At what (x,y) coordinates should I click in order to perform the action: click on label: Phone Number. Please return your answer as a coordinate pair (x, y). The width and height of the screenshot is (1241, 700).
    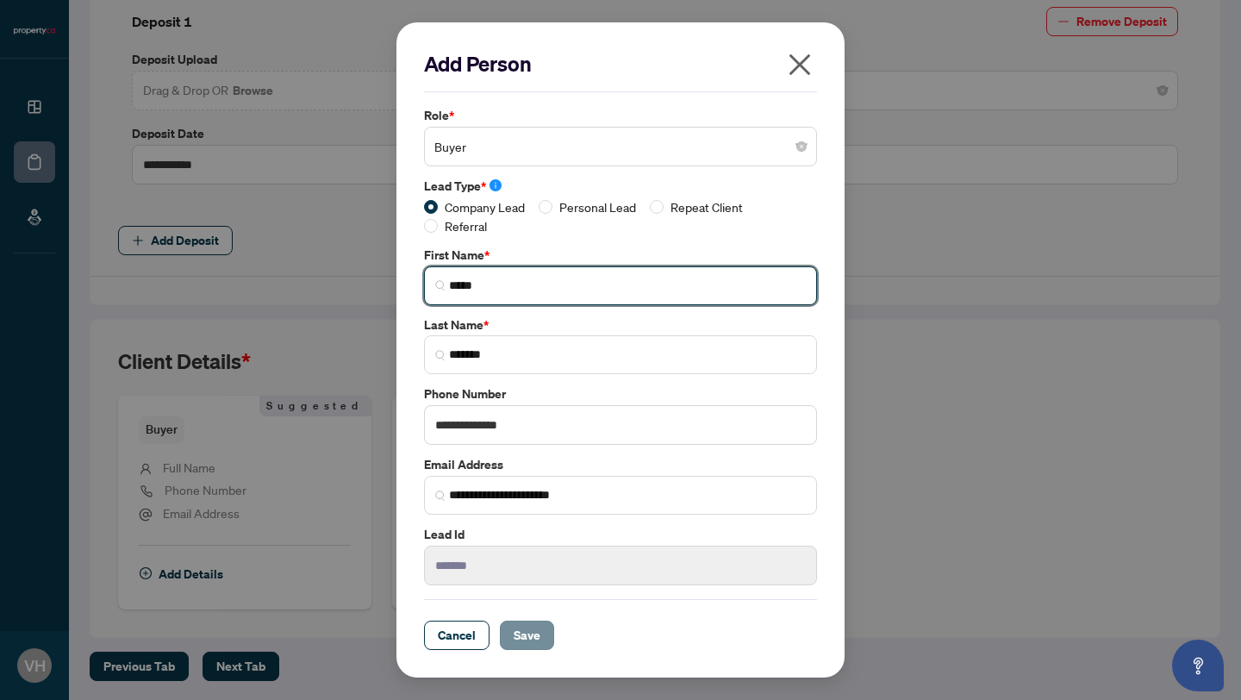
    Looking at the image, I should click on (621, 394).